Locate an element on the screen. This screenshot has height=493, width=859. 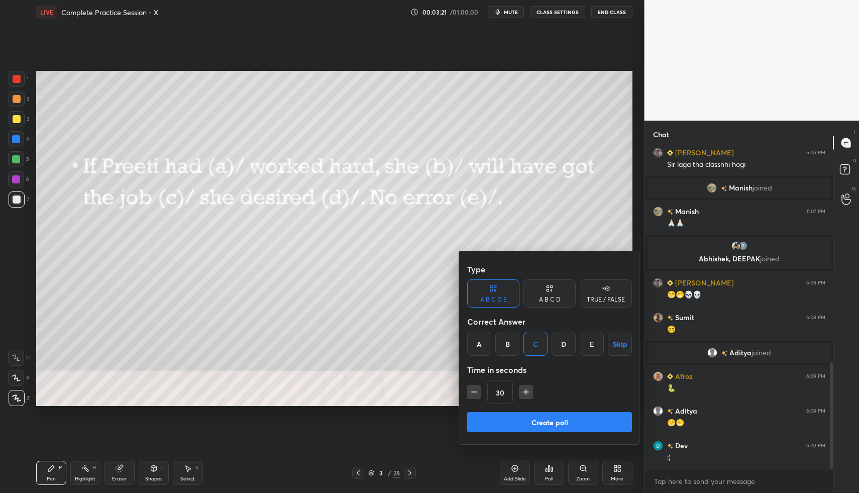
div: TRUE / FALSE is located at coordinates (606, 299).